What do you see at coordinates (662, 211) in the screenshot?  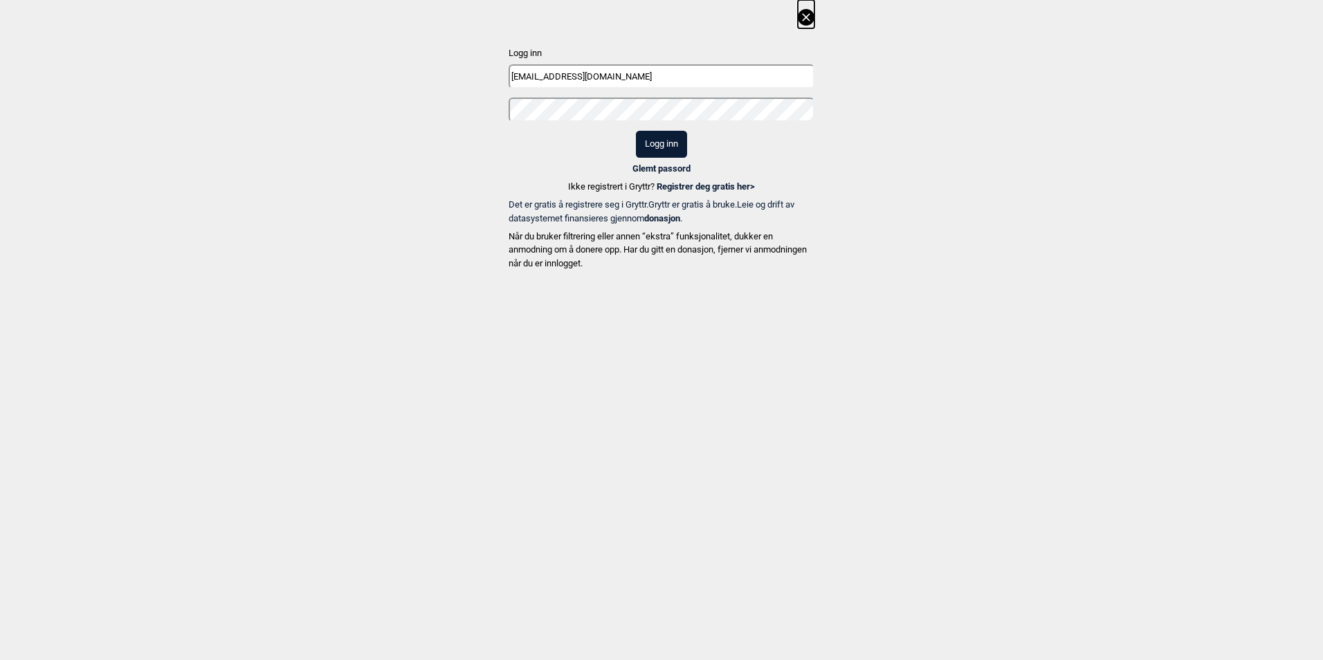 I see `p: Det er gratis å registrere seg i Gryttr. Gryttr er gratis å bruke. Leie og drift av datasystemet ...` at bounding box center [662, 211].